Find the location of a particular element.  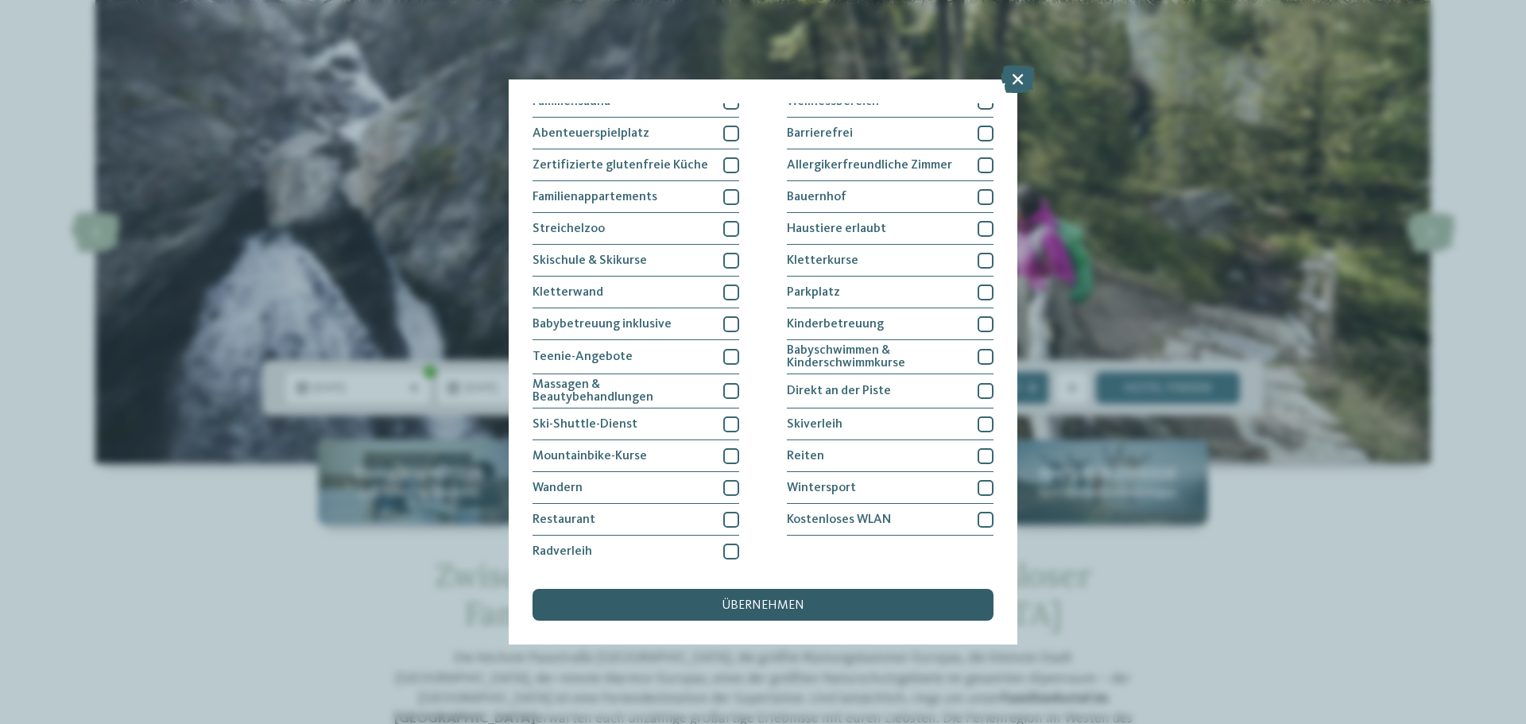

span: Skiverleih is located at coordinates (815, 425).